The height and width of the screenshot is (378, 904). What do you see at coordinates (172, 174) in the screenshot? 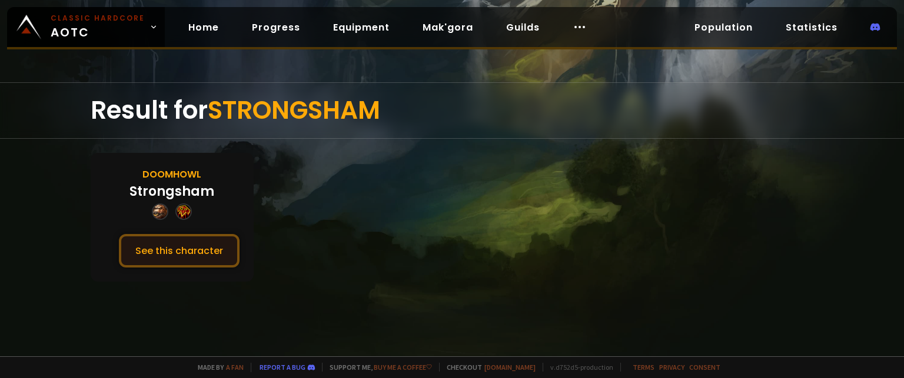
I see `div: Doomhowl` at bounding box center [172, 174].